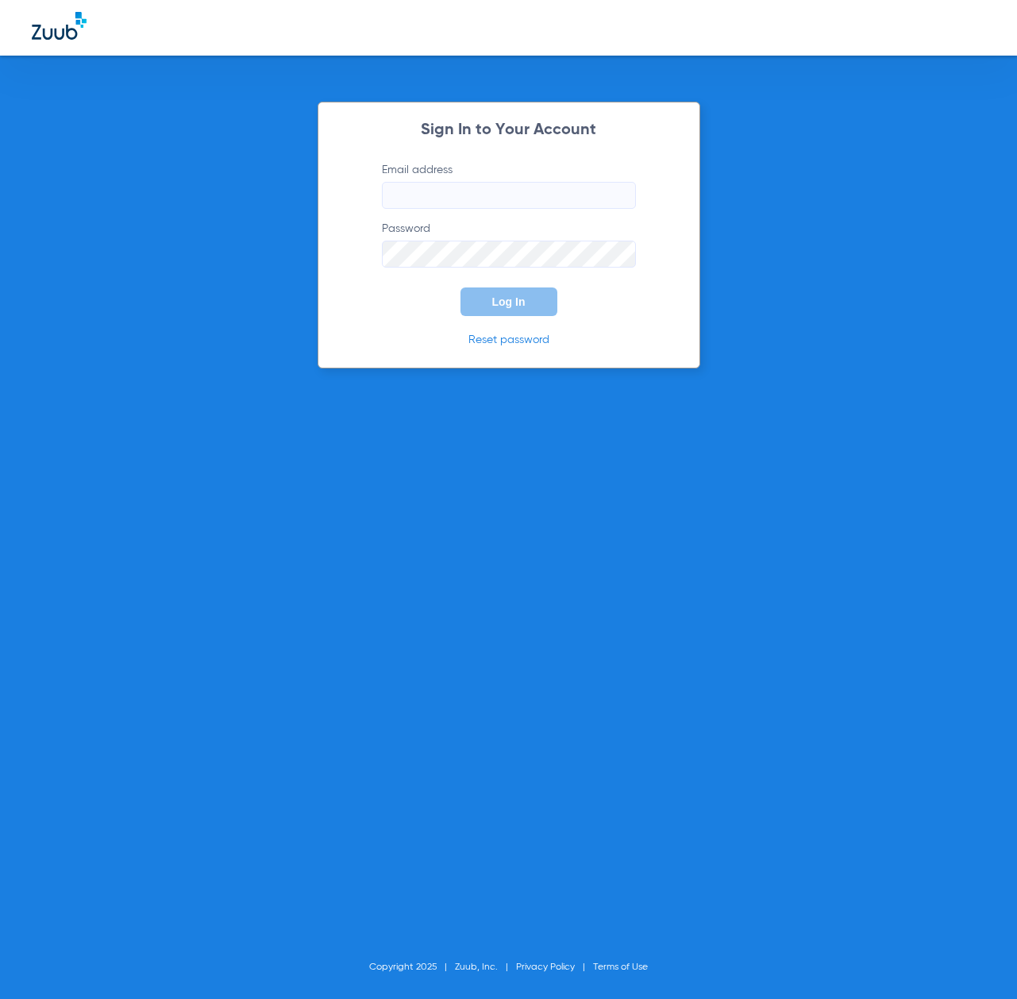 The height and width of the screenshot is (999, 1017). Describe the element at coordinates (509, 195) in the screenshot. I see `input: Email address` at that location.